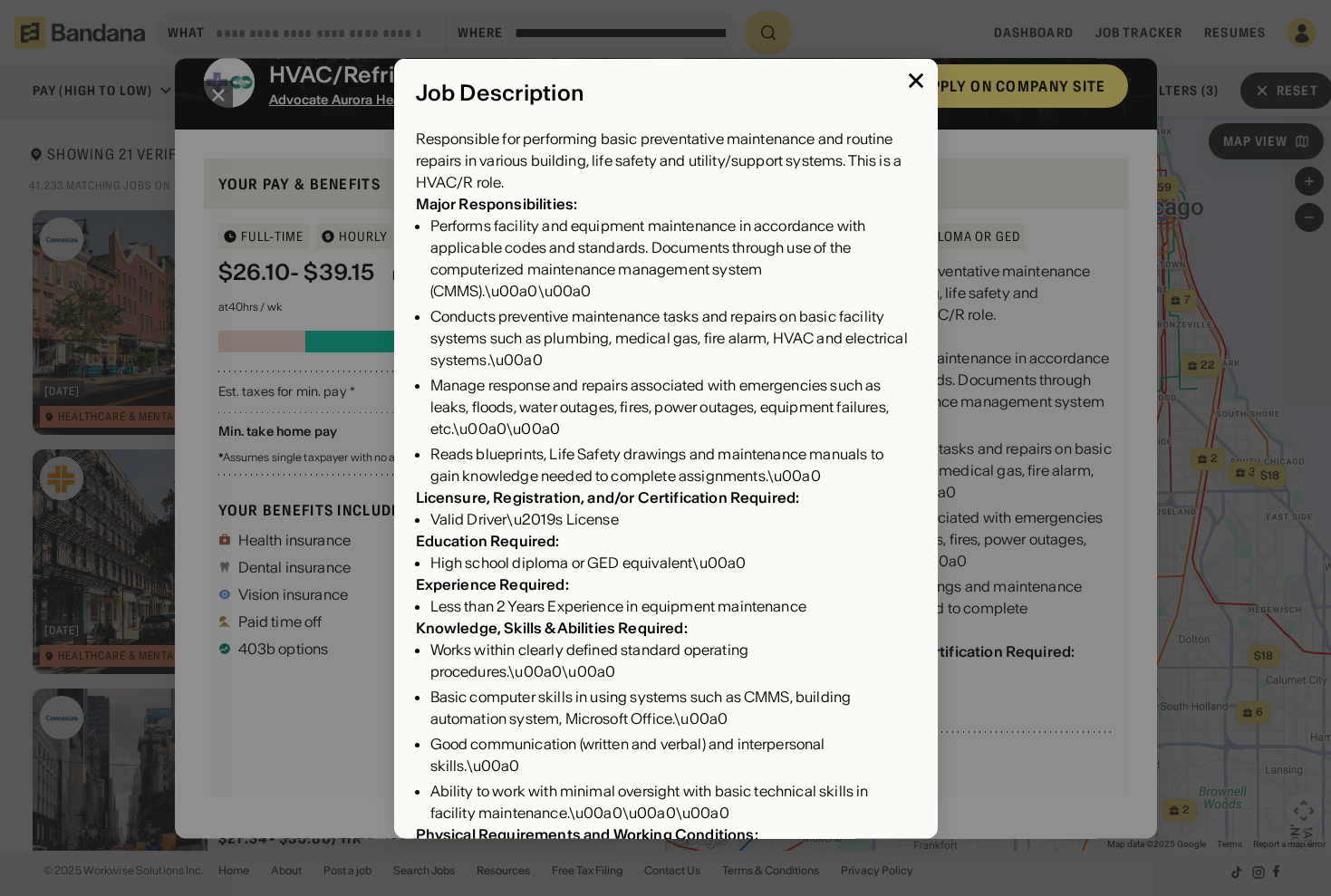  Describe the element at coordinates (673, 406) in the screenshot. I see `div: Manage response and repairs associated with emergencies such as leaks, floods, water outages, fir...` at that location.